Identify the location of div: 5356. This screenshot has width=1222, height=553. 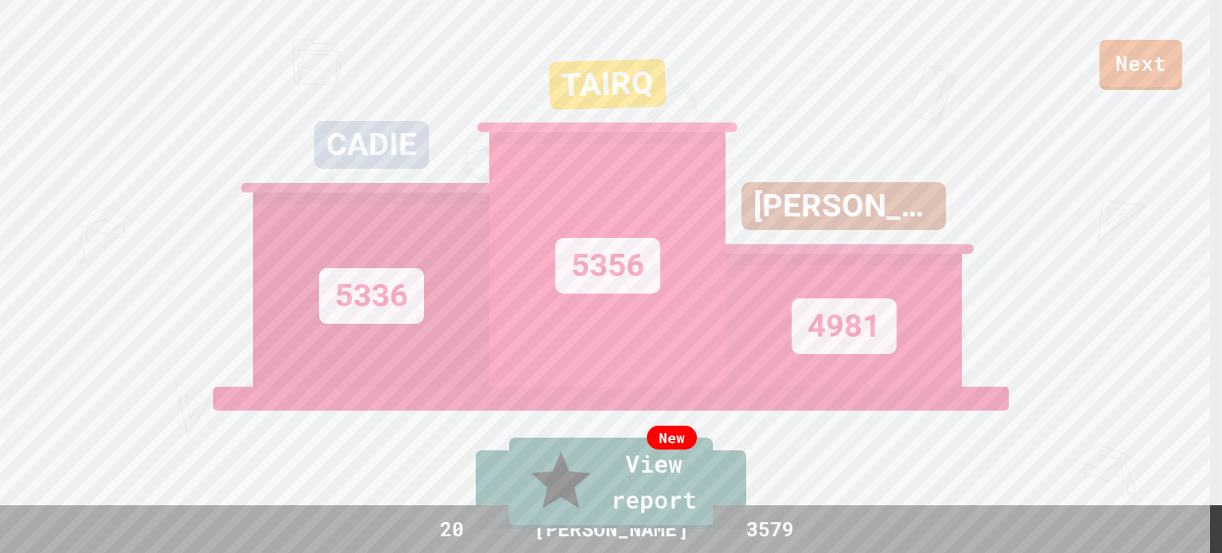
(608, 266).